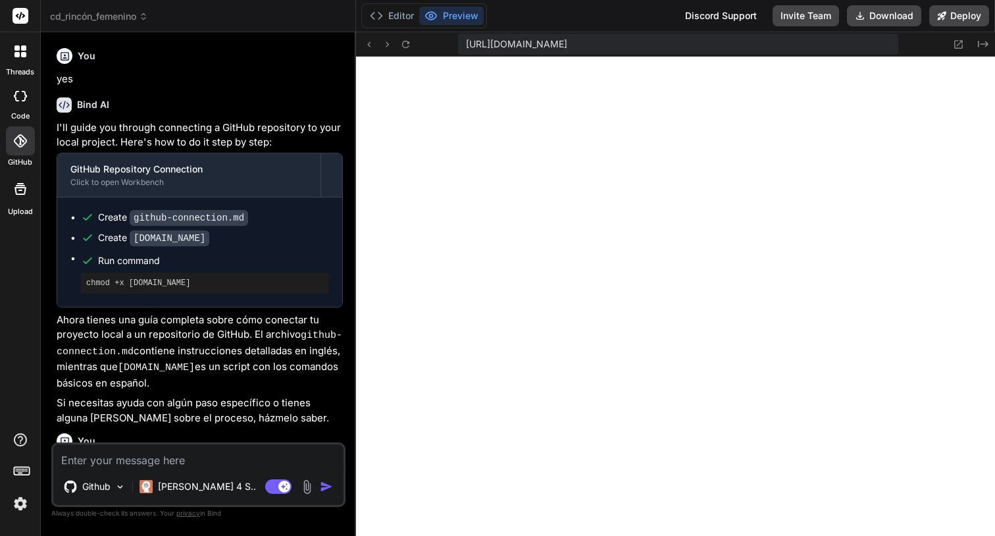 The height and width of the screenshot is (536, 995). Describe the element at coordinates (99, 16) in the screenshot. I see `span: cd_rincón_femenino` at that location.